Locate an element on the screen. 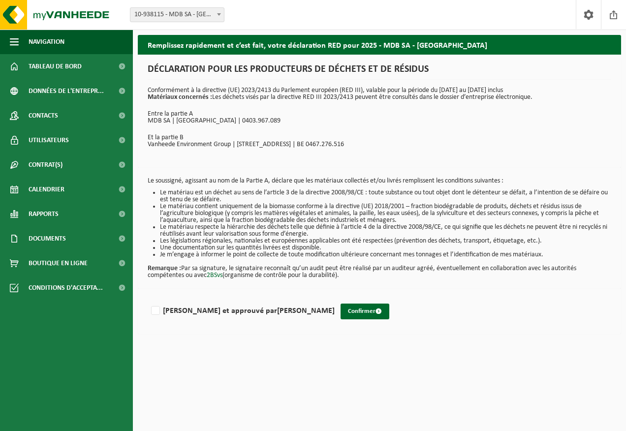  p: Conformément à la directive (UE) 2023/2413 du Parlement européen (RED III), valable pour la pério... is located at coordinates (379, 94).